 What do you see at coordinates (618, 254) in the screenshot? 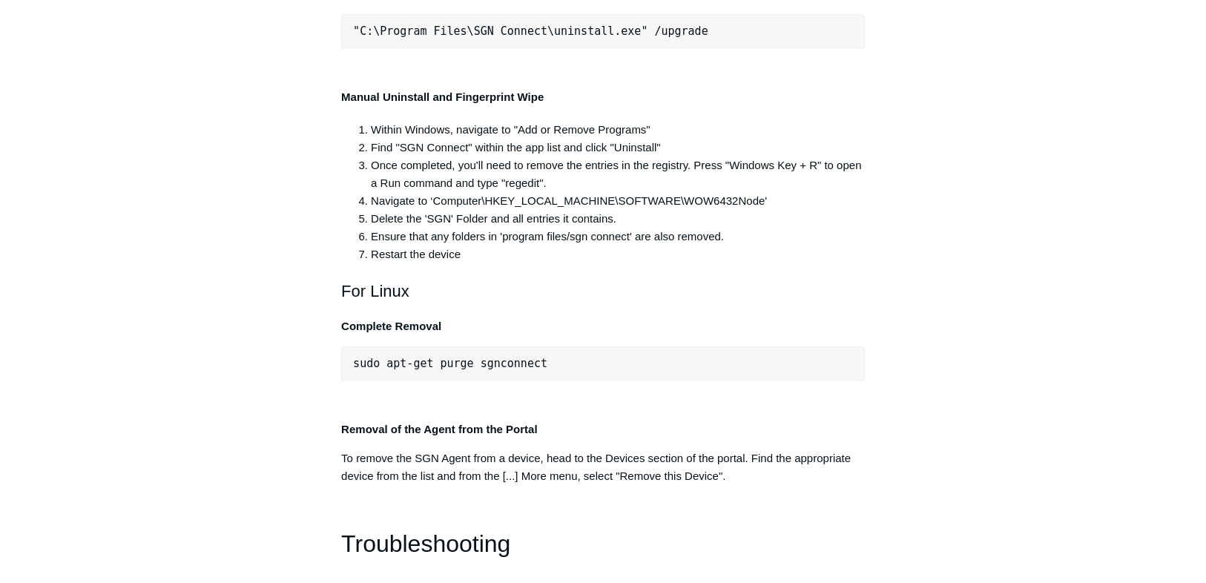
I see `li: Restart the device` at bounding box center [618, 254].